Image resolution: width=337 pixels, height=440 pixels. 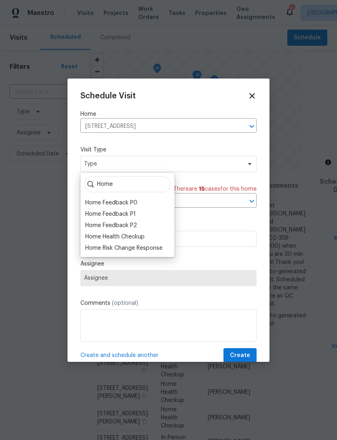 I want to click on span: Close, so click(x=253, y=96).